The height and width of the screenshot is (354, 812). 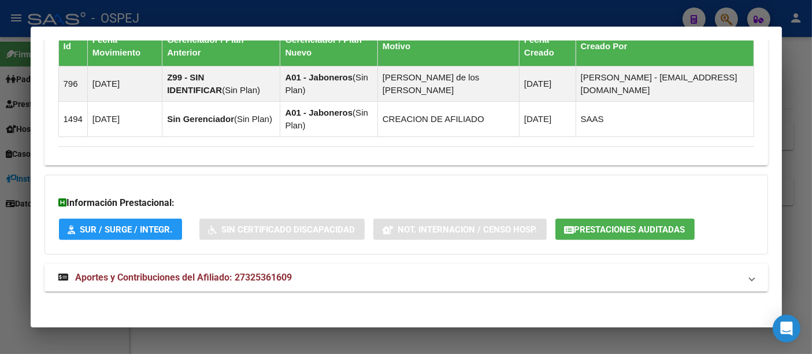 I want to click on td: 1494, so click(x=73, y=119).